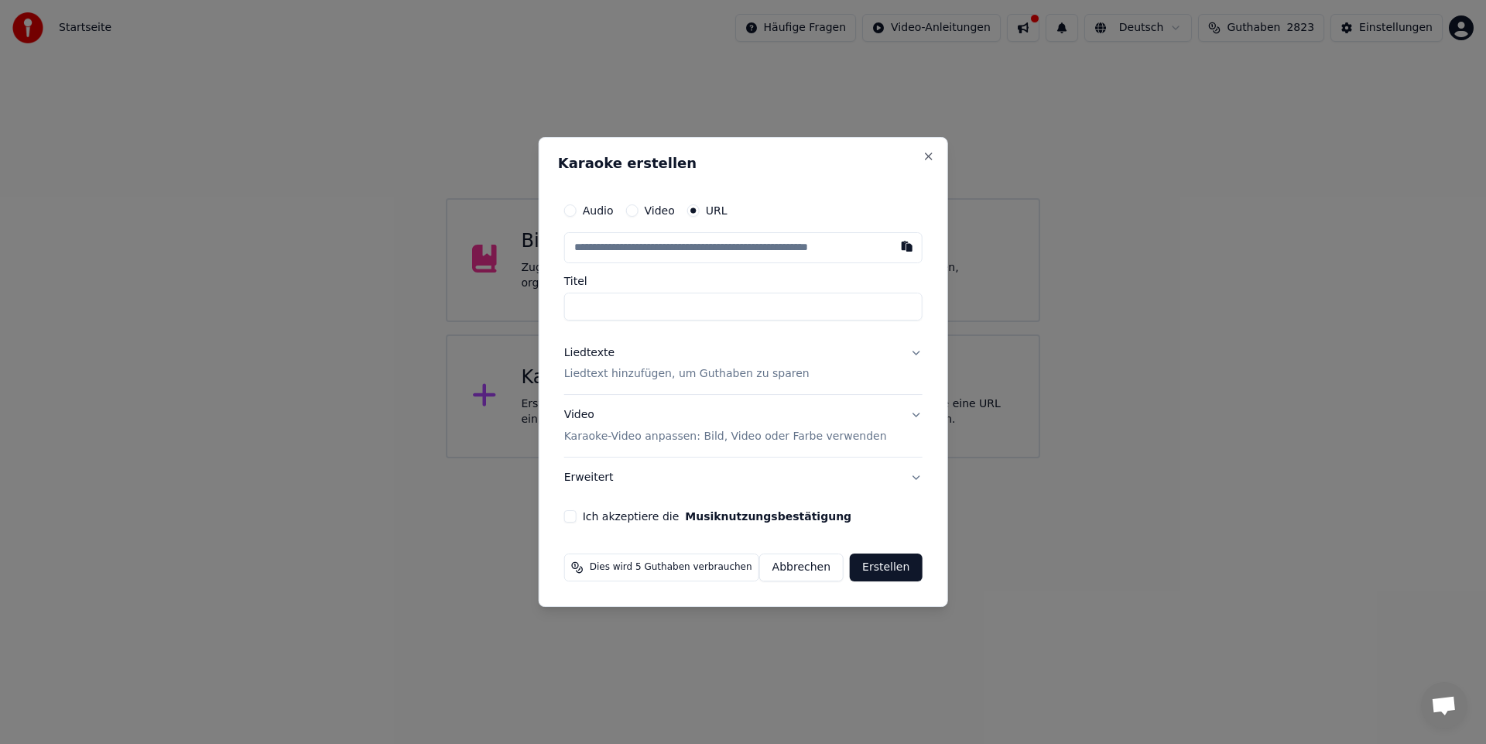  What do you see at coordinates (886, 567) in the screenshot?
I see `button: Erstellen` at bounding box center [886, 567].